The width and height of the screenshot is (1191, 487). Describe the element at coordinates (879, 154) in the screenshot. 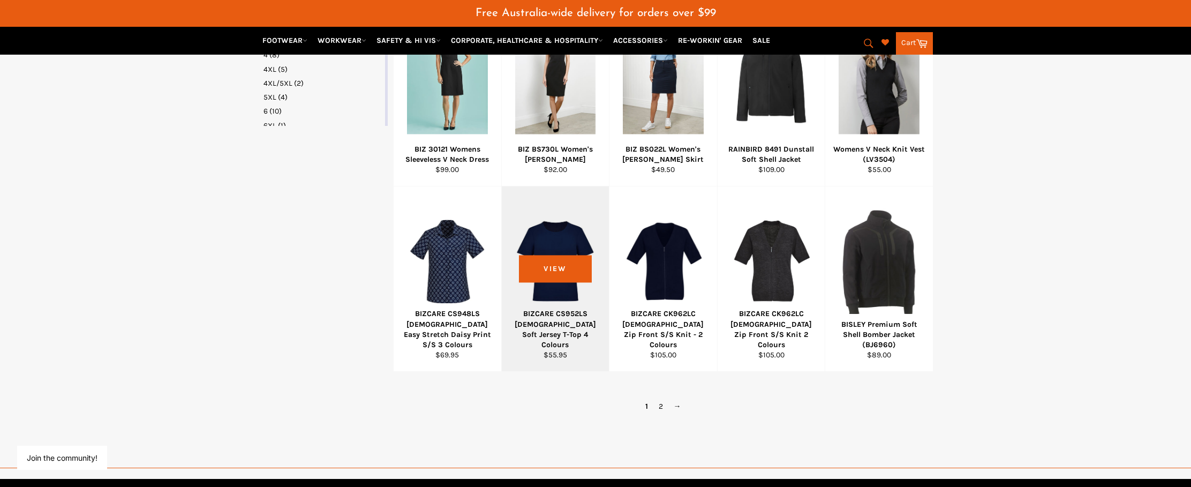

I see `div: Womens V Neck Knit Vest (LV3504)` at that location.